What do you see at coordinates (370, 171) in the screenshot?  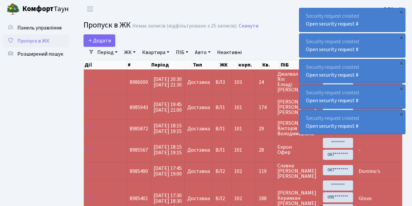 I see `span: Domino's` at bounding box center [370, 171].